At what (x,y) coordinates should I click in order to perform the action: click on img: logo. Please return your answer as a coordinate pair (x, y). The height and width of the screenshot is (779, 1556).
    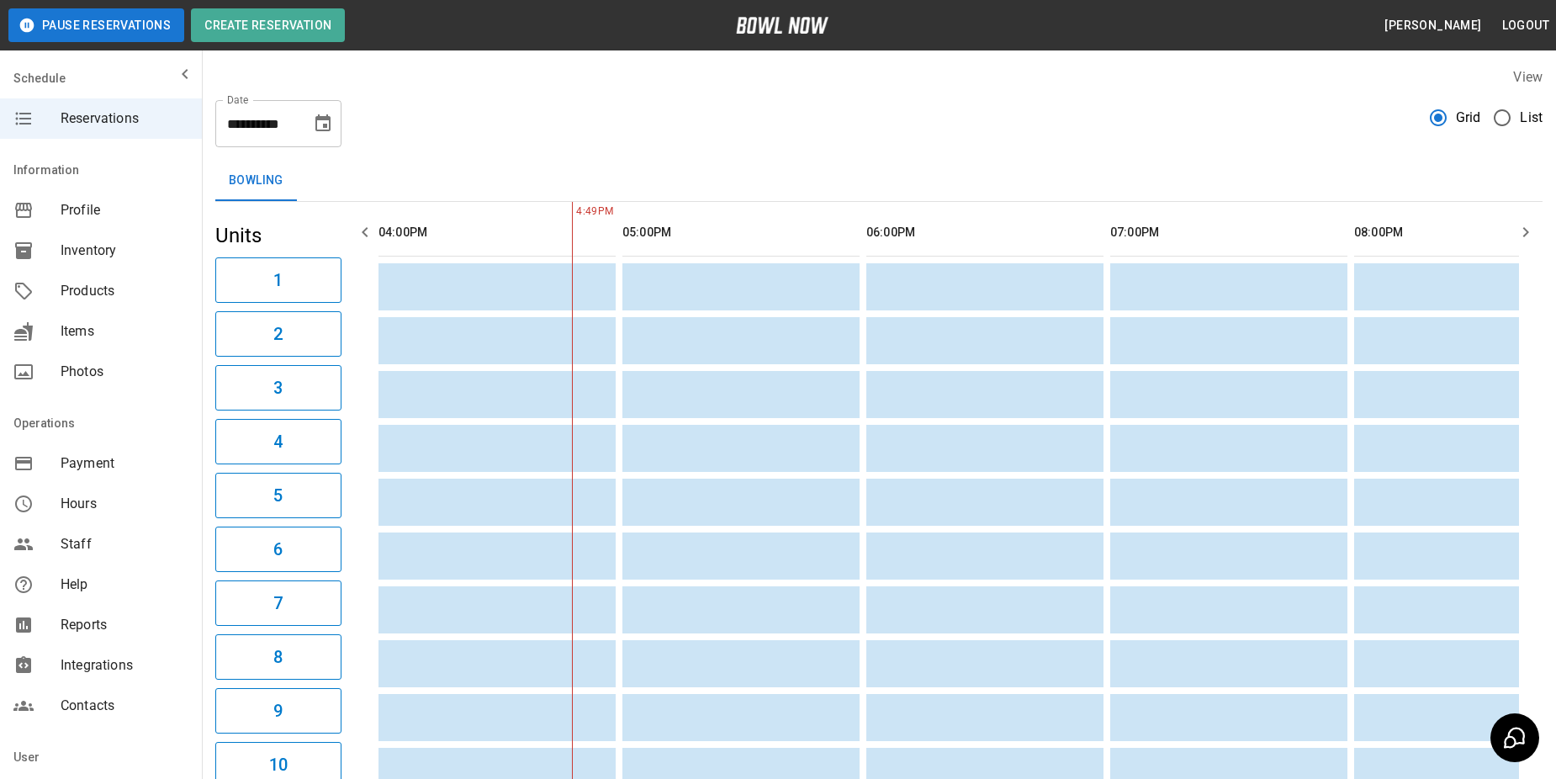
    Looking at the image, I should click on (782, 25).